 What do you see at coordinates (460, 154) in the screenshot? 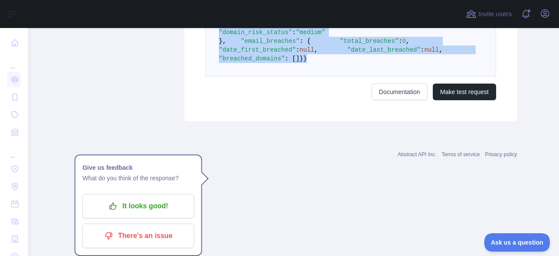
I see `a: Terms of service` at bounding box center [460, 154].